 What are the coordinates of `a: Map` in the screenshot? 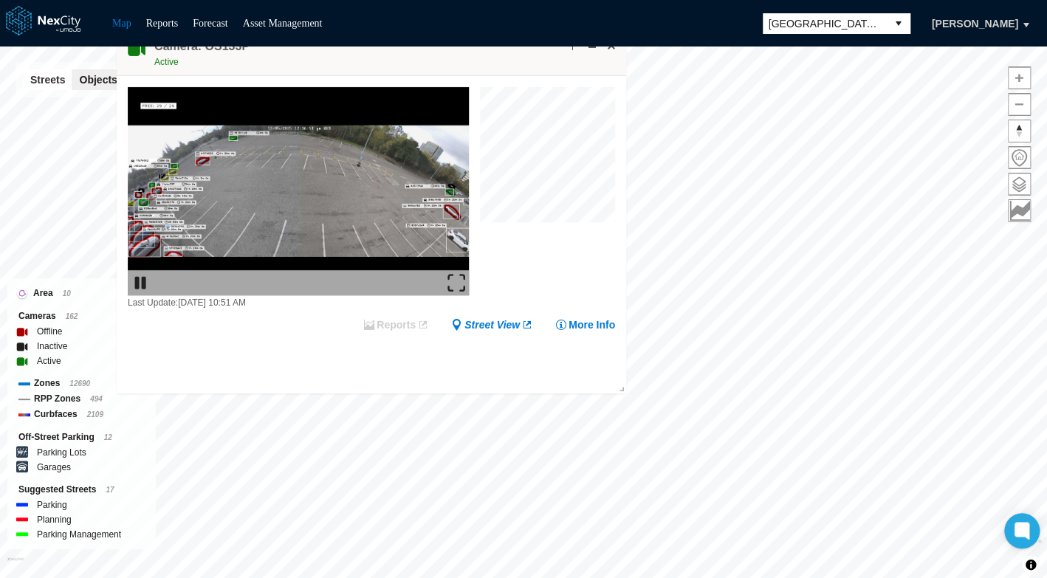 It's located at (122, 23).